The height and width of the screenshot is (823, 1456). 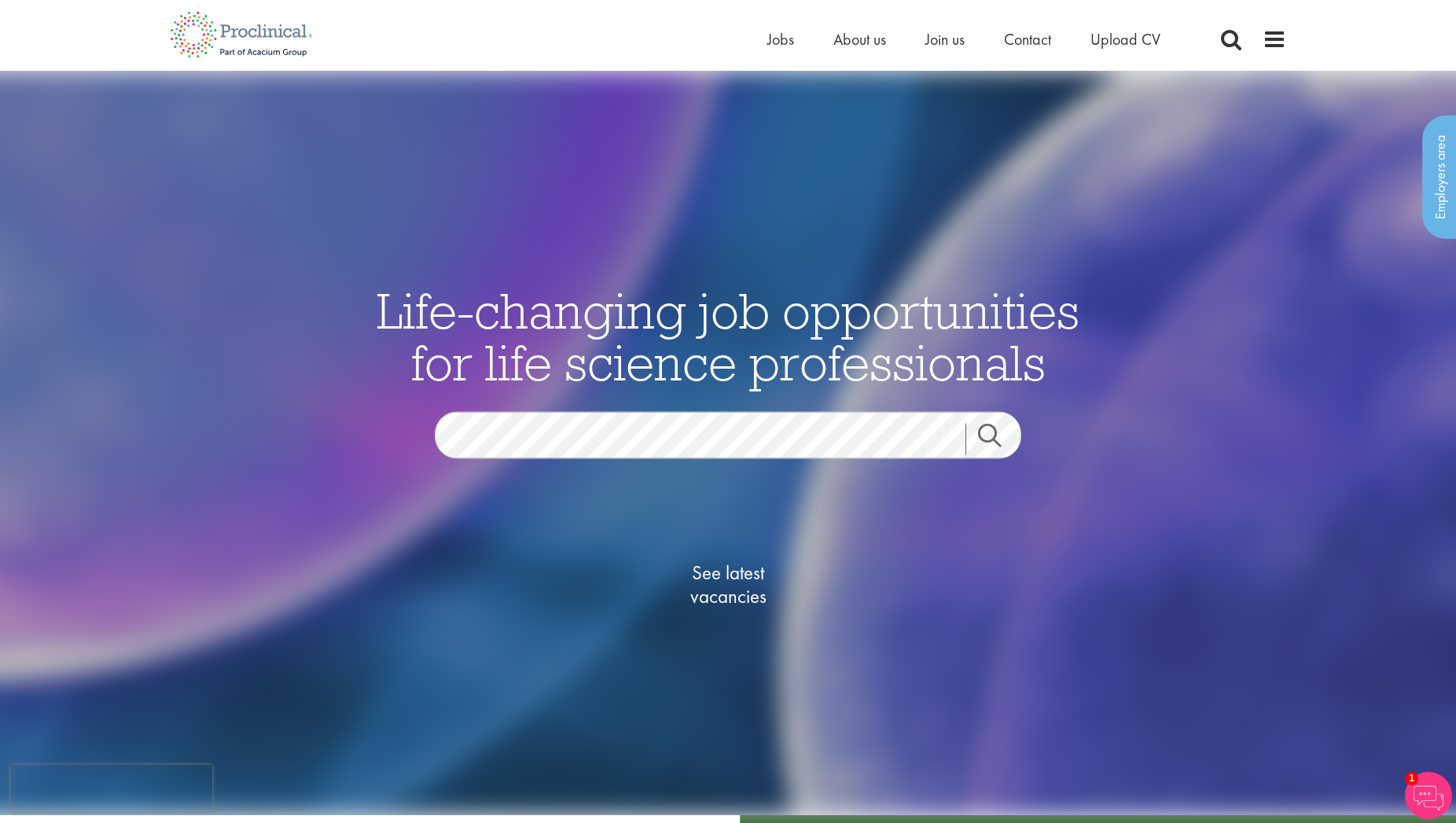 I want to click on span: Join us, so click(x=945, y=40).